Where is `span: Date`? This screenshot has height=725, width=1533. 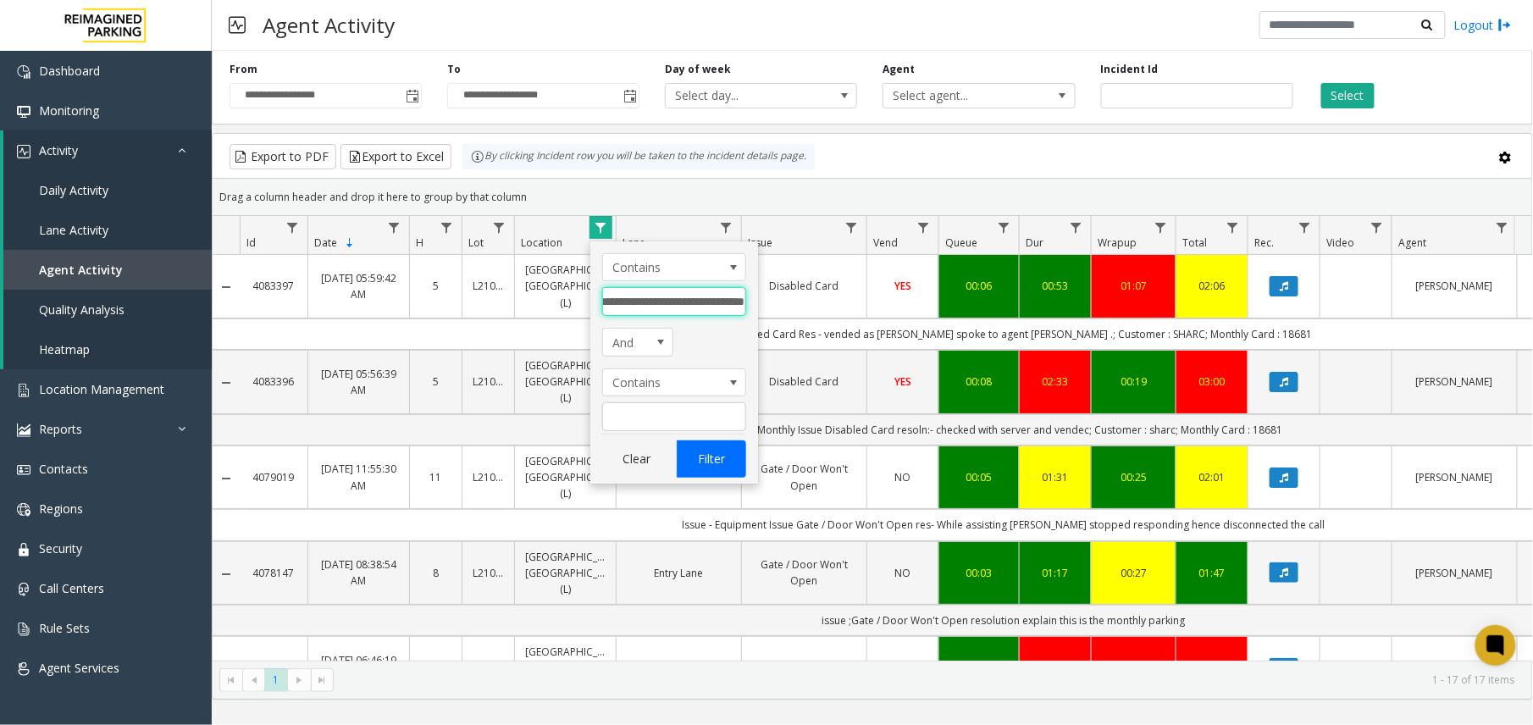 span: Date is located at coordinates (325, 242).